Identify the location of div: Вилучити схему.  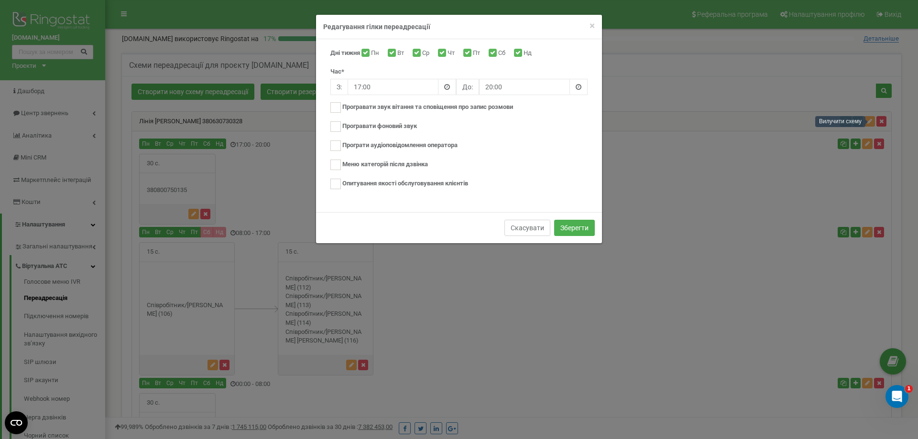
(840, 121).